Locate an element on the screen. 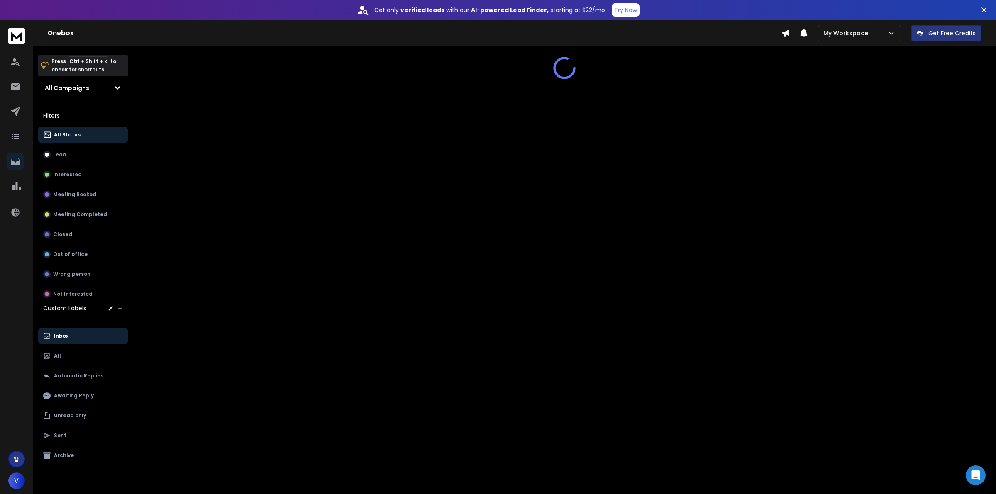  button: All Status is located at coordinates (83, 135).